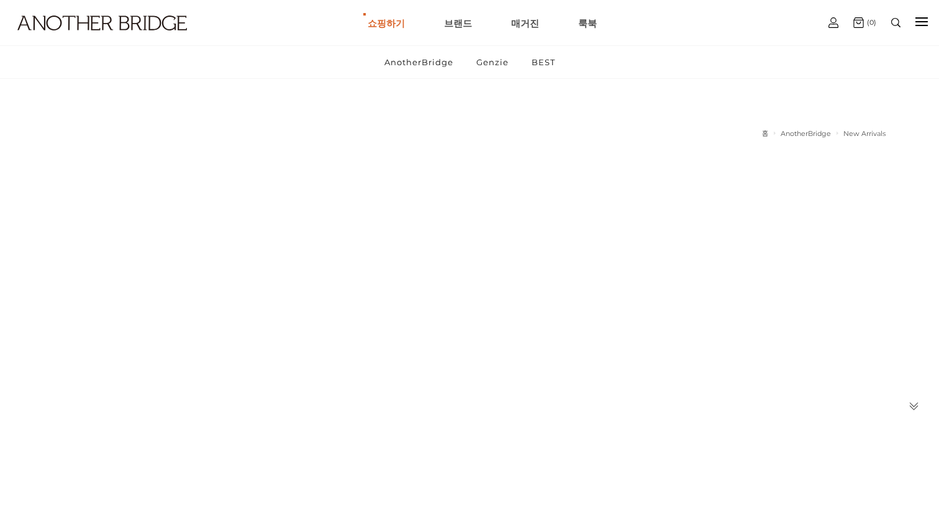 The width and height of the screenshot is (939, 511). Describe the element at coordinates (525, 23) in the screenshot. I see `a: 매거진` at that location.